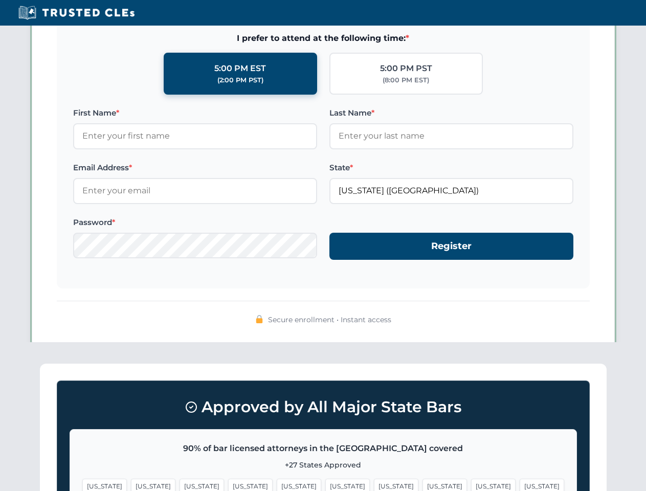  Describe the element at coordinates (323, 407) in the screenshot. I see `h3: Approved by All Major State Bars` at that location.